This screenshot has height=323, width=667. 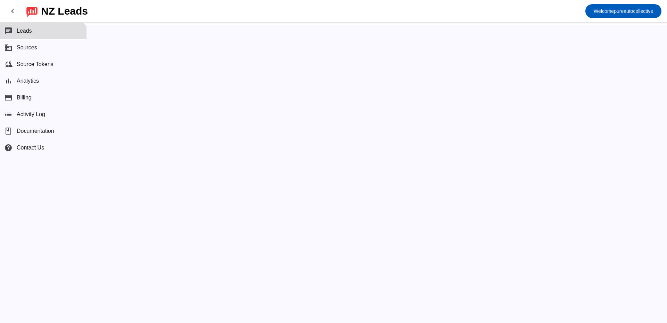 What do you see at coordinates (24, 98) in the screenshot?
I see `span: Billing` at bounding box center [24, 98].